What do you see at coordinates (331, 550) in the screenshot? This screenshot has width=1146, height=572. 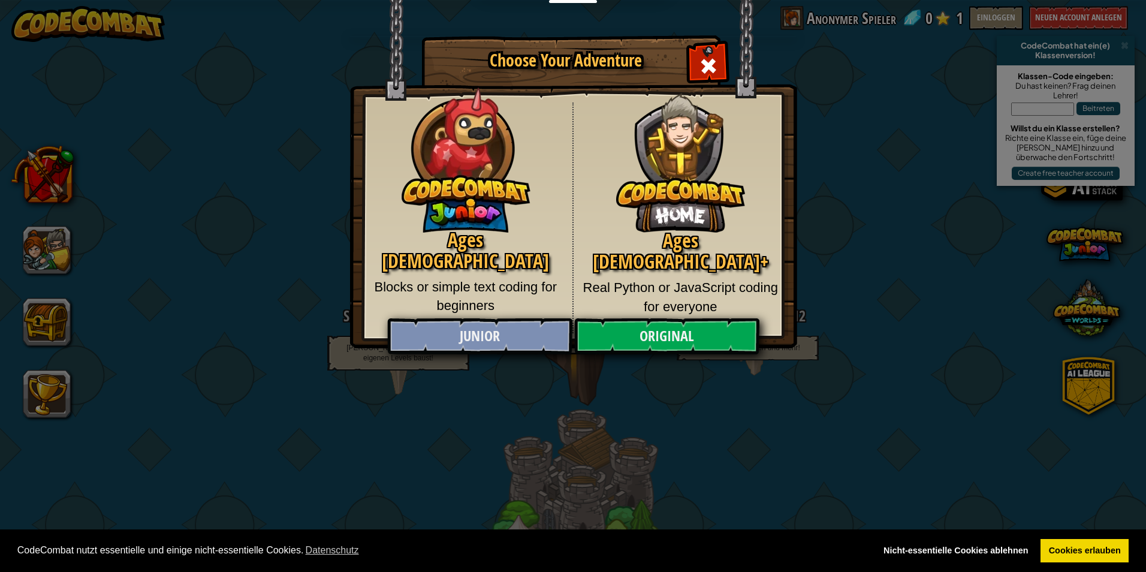 I see `a: learn more about cookies` at bounding box center [331, 550].